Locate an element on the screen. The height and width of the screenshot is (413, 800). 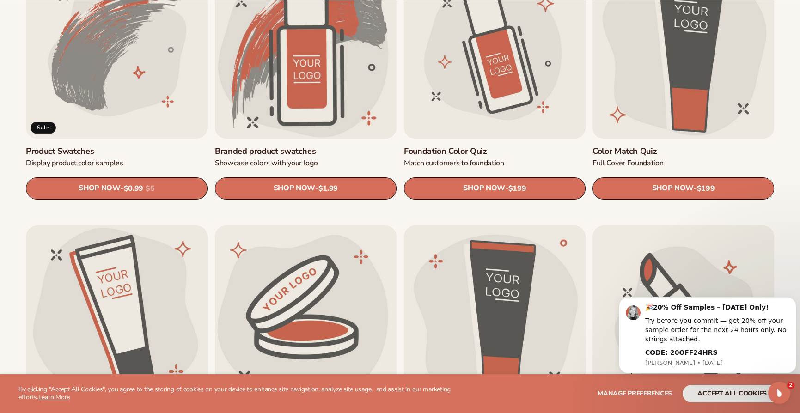
a: SHOP NOW- $1.99 is located at coordinates (306, 189).